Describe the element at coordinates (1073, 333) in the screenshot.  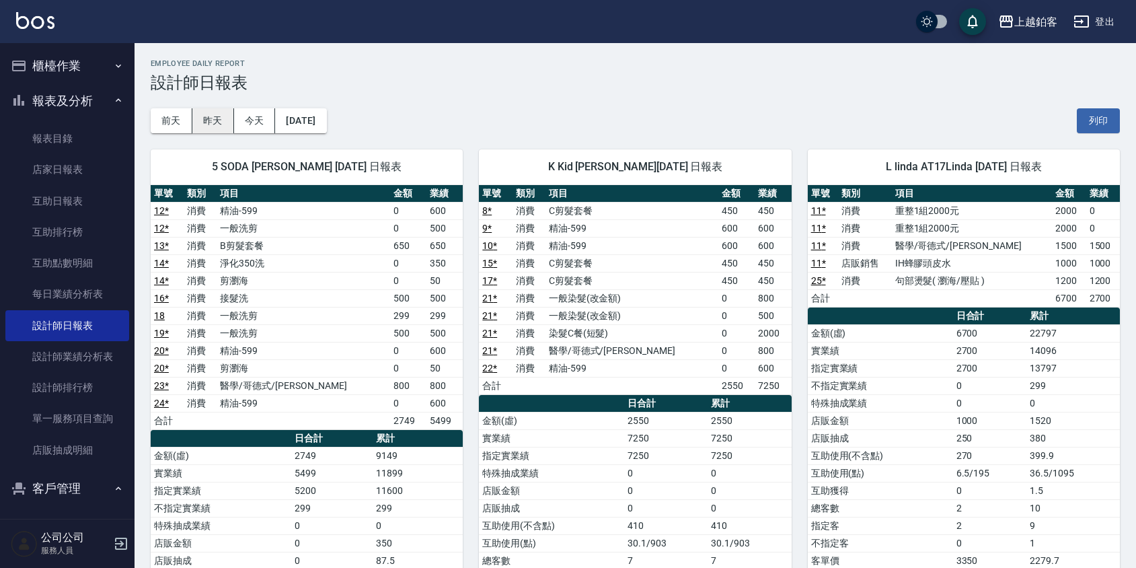
I see `td: 22797` at that location.